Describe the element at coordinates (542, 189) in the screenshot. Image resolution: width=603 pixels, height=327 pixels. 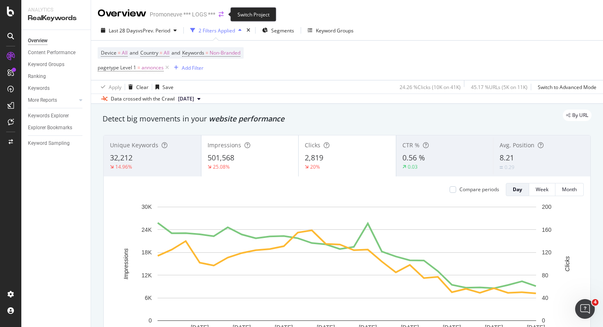
I see `div: Week` at that location.